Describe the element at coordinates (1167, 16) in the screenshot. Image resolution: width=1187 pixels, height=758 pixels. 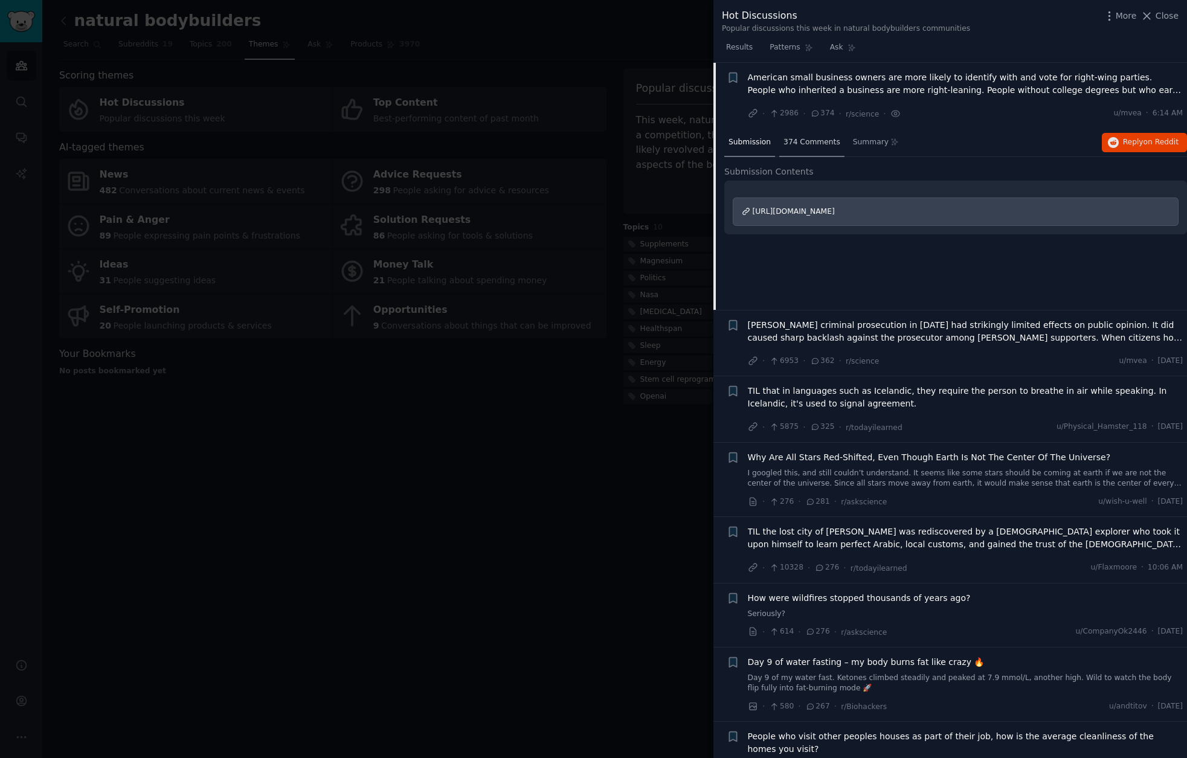
I see `span: Close` at that location.